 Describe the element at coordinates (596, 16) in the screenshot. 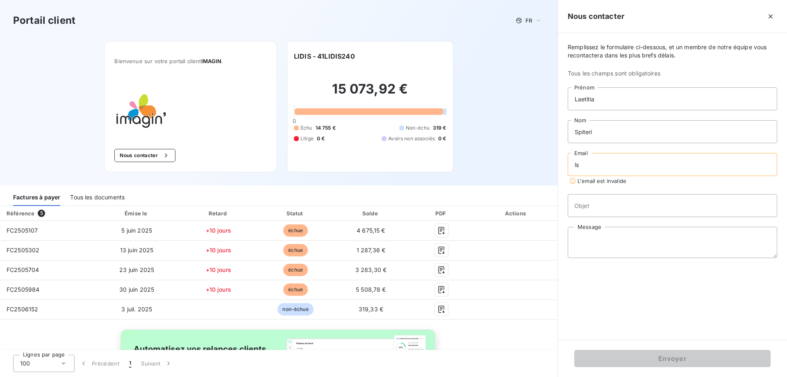

I see `h5: Nous contacter` at that location.